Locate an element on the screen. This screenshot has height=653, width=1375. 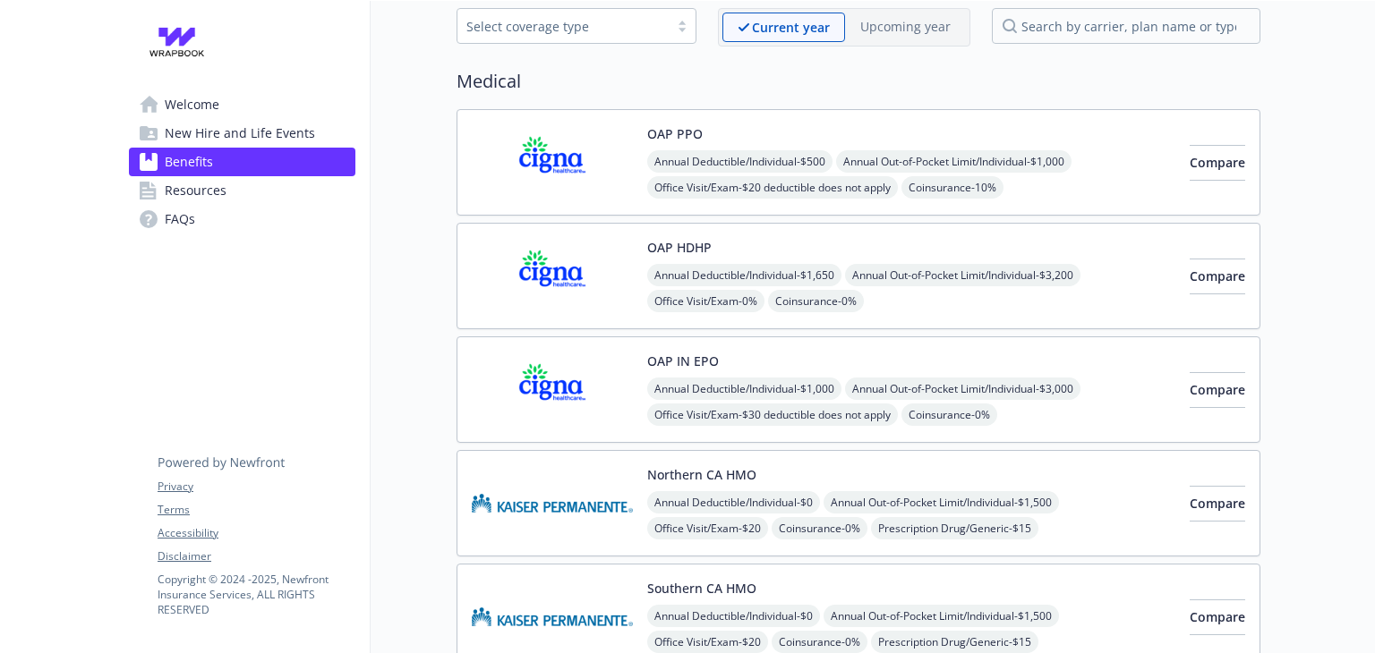
p: Upcoming year is located at coordinates (905, 26).